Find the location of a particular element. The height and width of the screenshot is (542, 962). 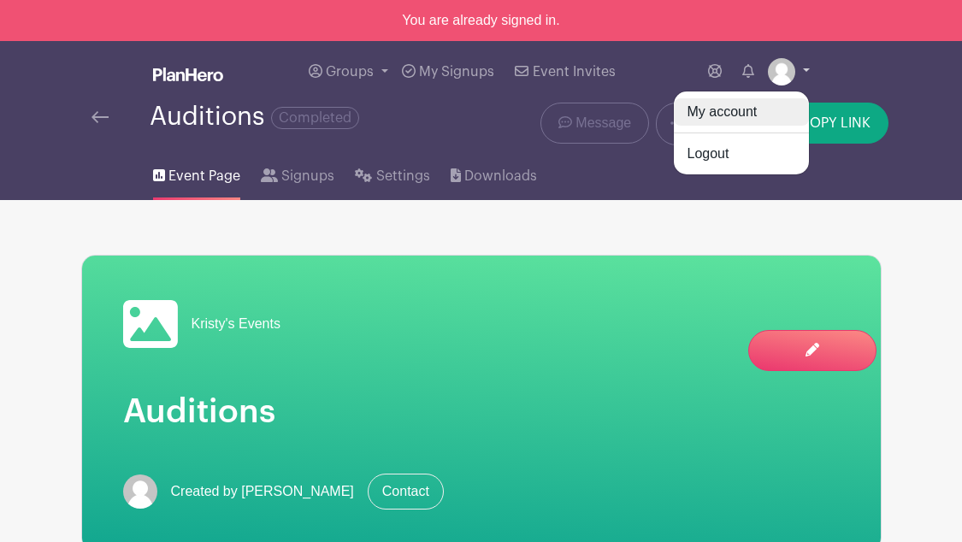

span: My Signups is located at coordinates (457, 72).